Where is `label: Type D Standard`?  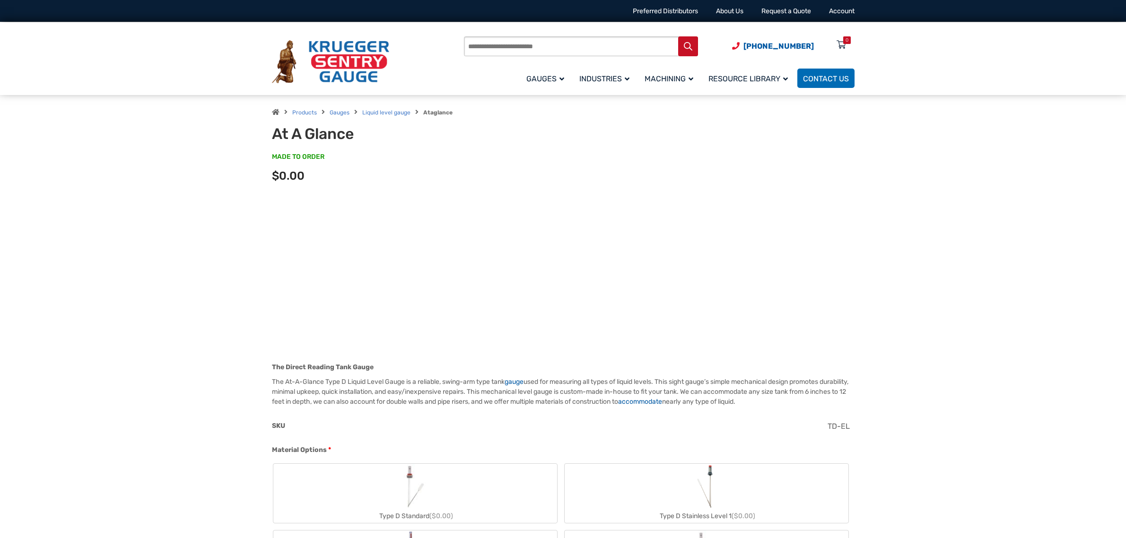
label: Type D Standard is located at coordinates (415, 493).